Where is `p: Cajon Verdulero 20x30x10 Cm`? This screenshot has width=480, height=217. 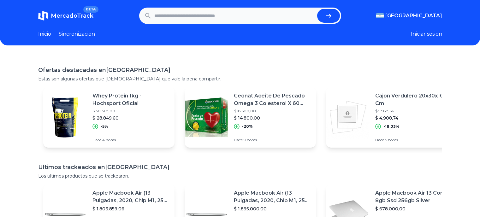
p: Cajon Verdulero 20x30x10 Cm is located at coordinates (414, 100).